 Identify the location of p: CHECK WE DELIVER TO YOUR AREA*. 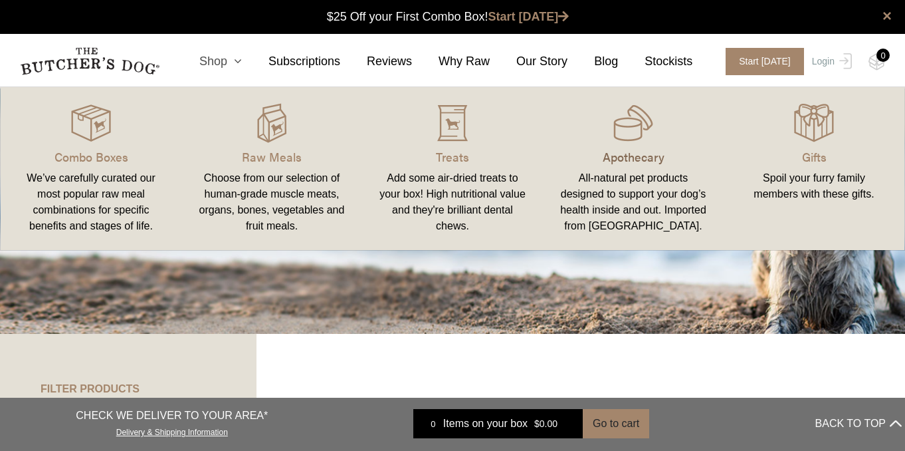
(171, 415).